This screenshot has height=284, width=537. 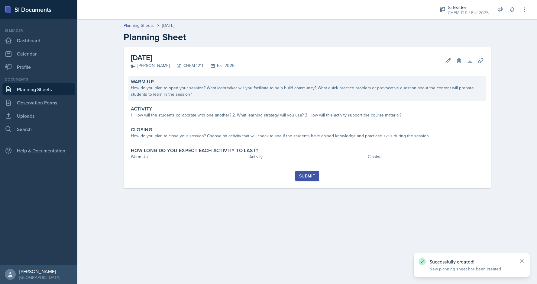 I want to click on label: How long do you expect each activity to last?, so click(x=195, y=151).